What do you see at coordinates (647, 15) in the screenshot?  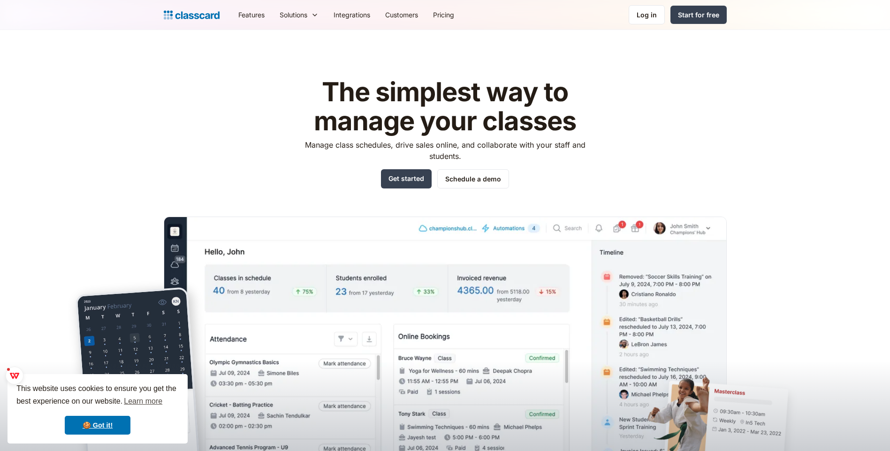 I see `div: Log in` at bounding box center [647, 15].